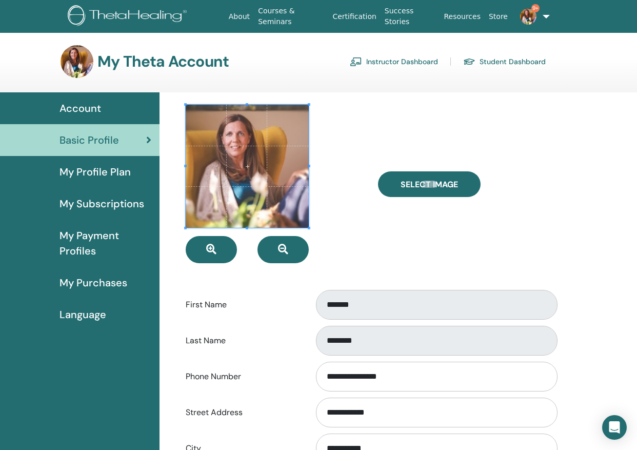 This screenshot has height=450, width=637. I want to click on a: Courses & Seminars, so click(291, 16).